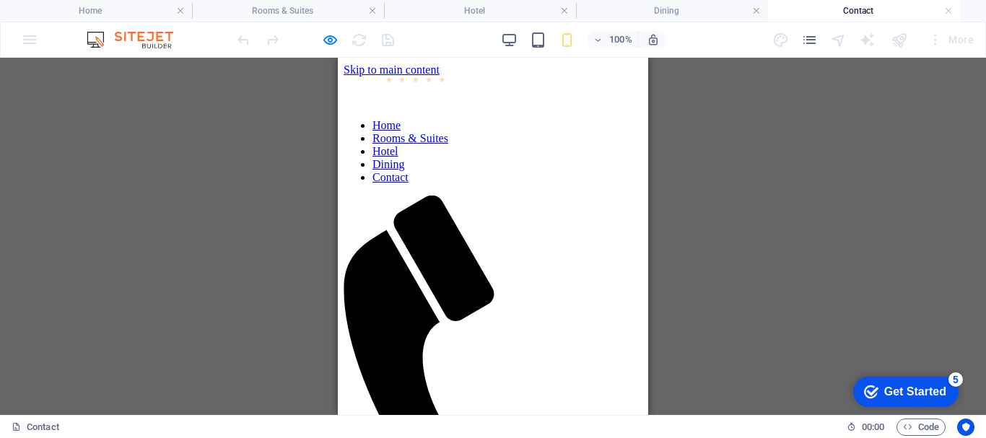 This screenshot has height=438, width=986. What do you see at coordinates (330, 40) in the screenshot?
I see `button: Click here to leave preview mode and continue editing` at bounding box center [330, 40].